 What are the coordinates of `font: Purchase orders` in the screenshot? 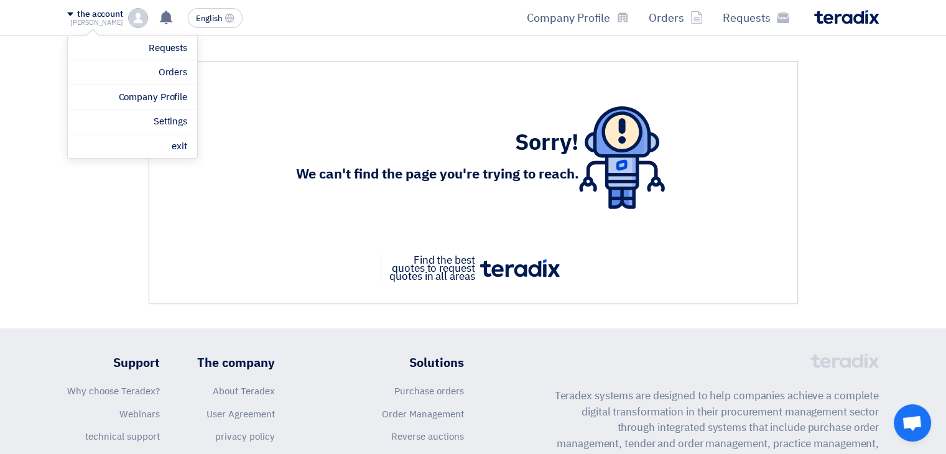 It's located at (429, 391).